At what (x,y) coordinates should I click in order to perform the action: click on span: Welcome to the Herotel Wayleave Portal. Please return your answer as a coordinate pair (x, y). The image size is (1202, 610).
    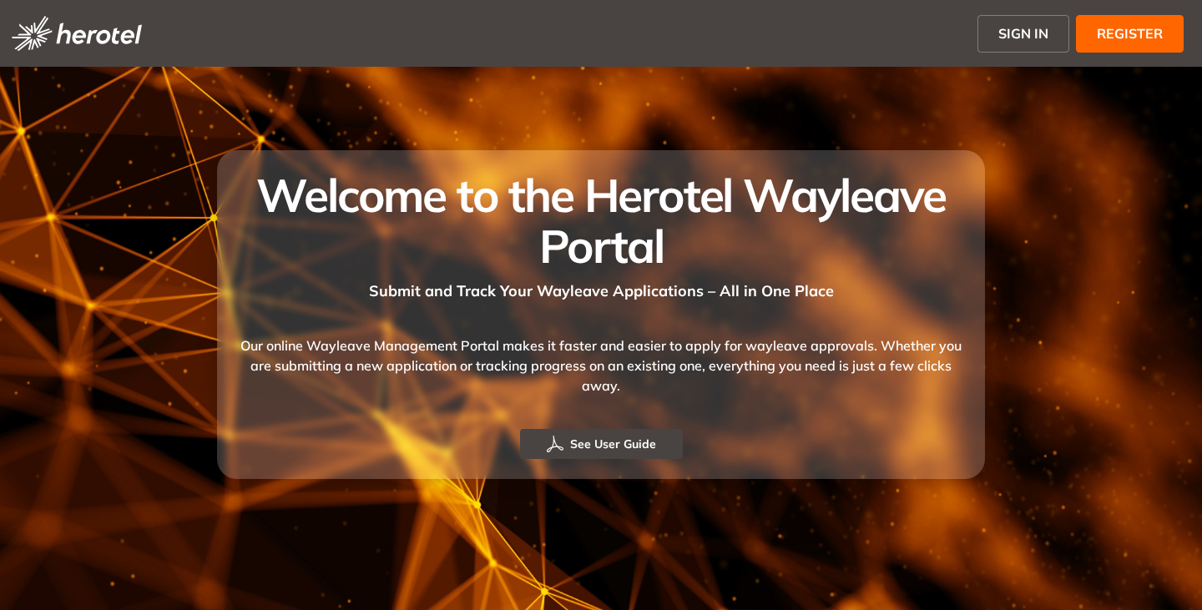
    Looking at the image, I should click on (600, 220).